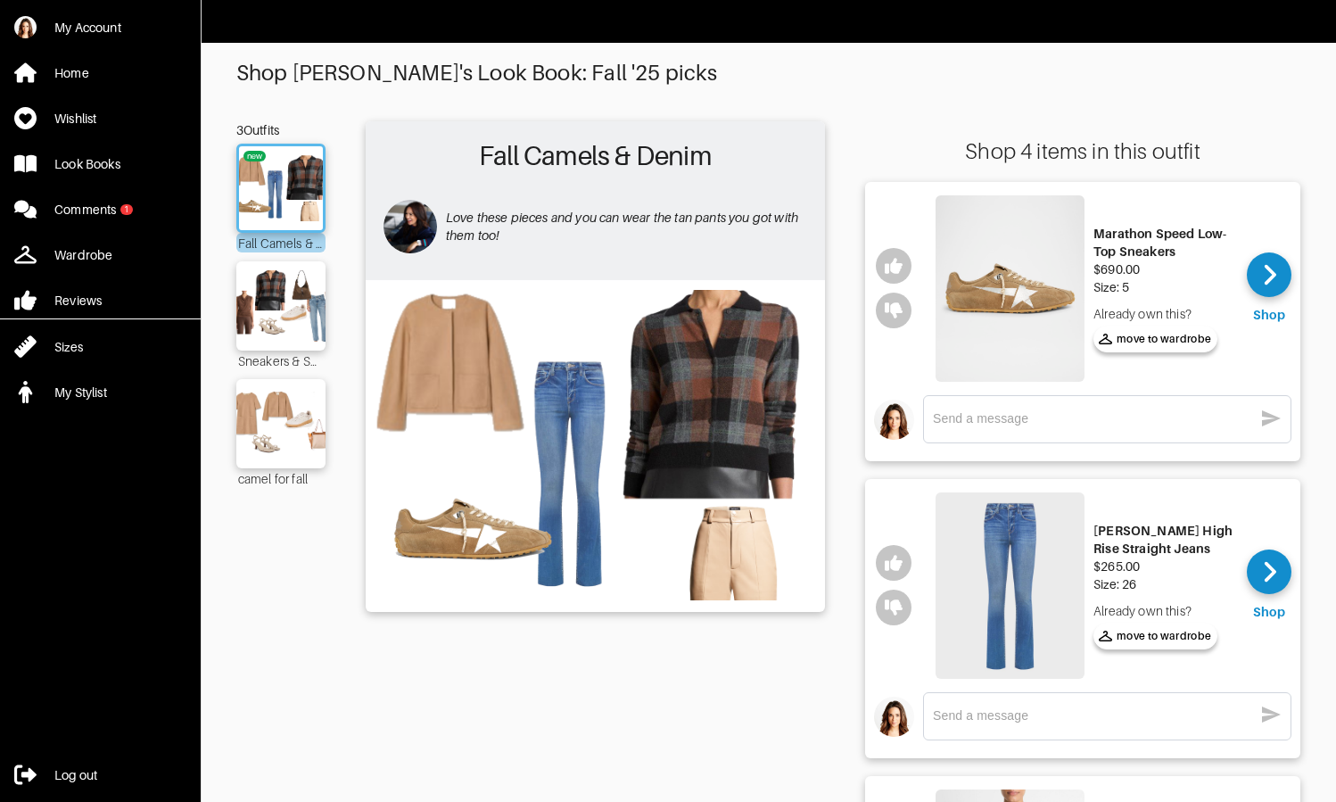 The image size is (1336, 802). I want to click on div: Wardrobe, so click(83, 255).